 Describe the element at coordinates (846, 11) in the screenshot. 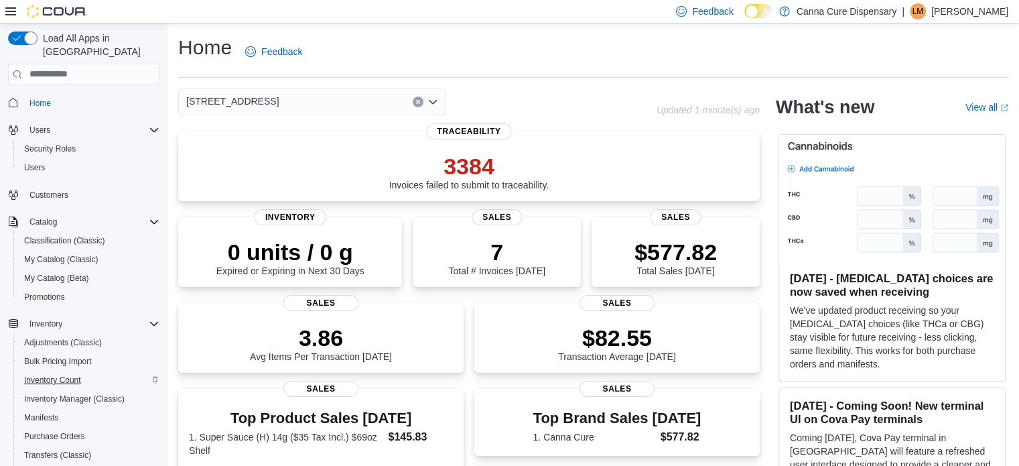

I see `p: Canna Cure Dispensary` at that location.